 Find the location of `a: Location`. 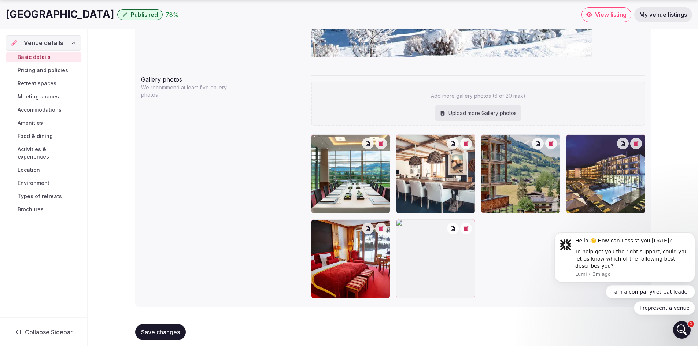

a: Location is located at coordinates (44, 170).